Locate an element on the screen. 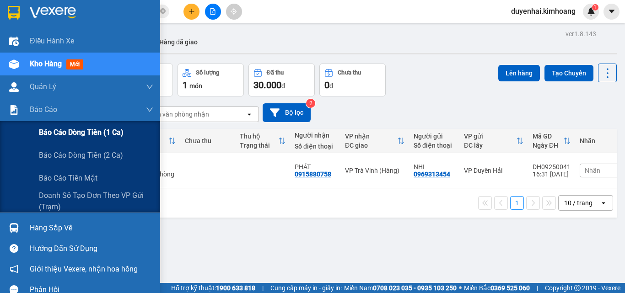 The image size is (625, 293). img: solution-icon is located at coordinates (14, 110).